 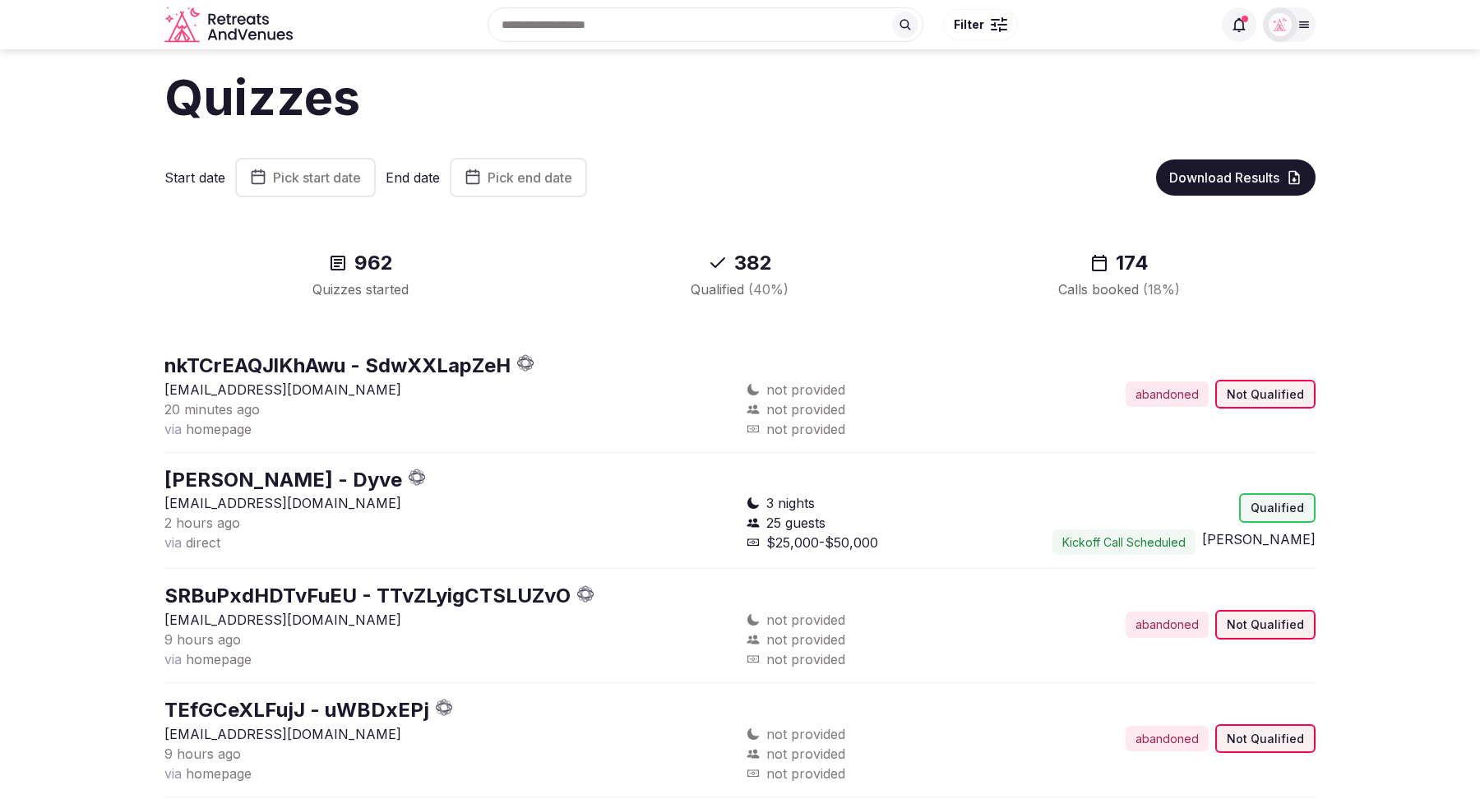 I want to click on span: Download Results, so click(x=1224, y=178).